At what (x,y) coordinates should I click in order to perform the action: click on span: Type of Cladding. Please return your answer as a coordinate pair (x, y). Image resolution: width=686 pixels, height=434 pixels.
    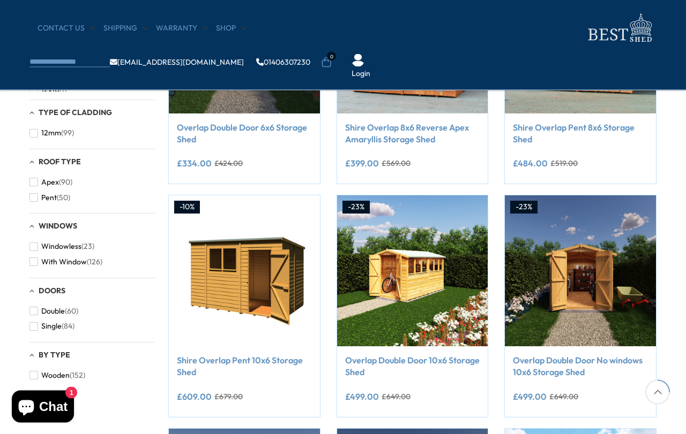
    Looking at the image, I should click on (75, 113).